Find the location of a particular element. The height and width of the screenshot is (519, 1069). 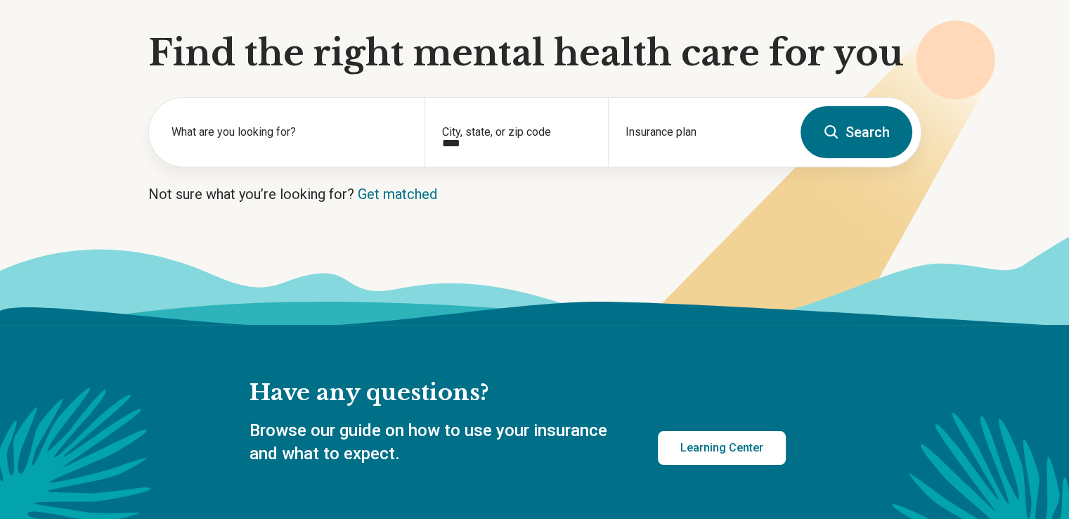

h1: Find the right mental health care for you is located at coordinates (535, 53).